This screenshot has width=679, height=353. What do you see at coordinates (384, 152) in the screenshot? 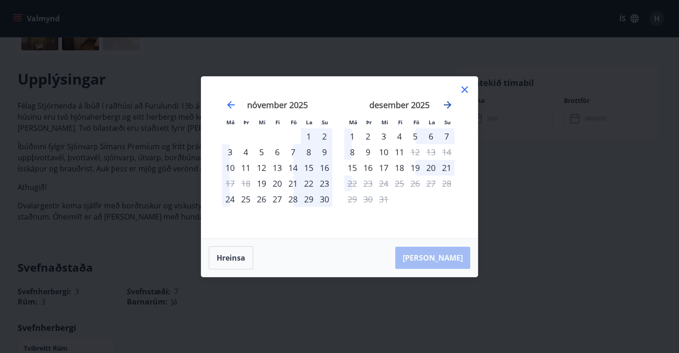
I see `td: Choose miðvikudagur, 10. desember 2025 as your check-in date. It’s available.` at bounding box center [384, 152].